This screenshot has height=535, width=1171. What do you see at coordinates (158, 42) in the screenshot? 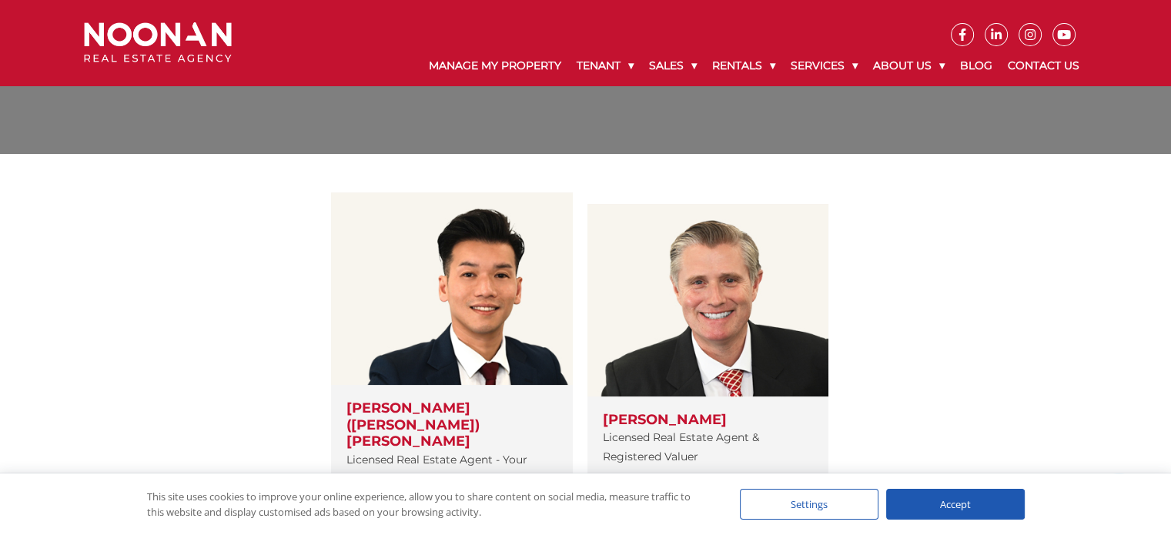
I see `img: Noonan Real Estate Agency` at bounding box center [158, 42].